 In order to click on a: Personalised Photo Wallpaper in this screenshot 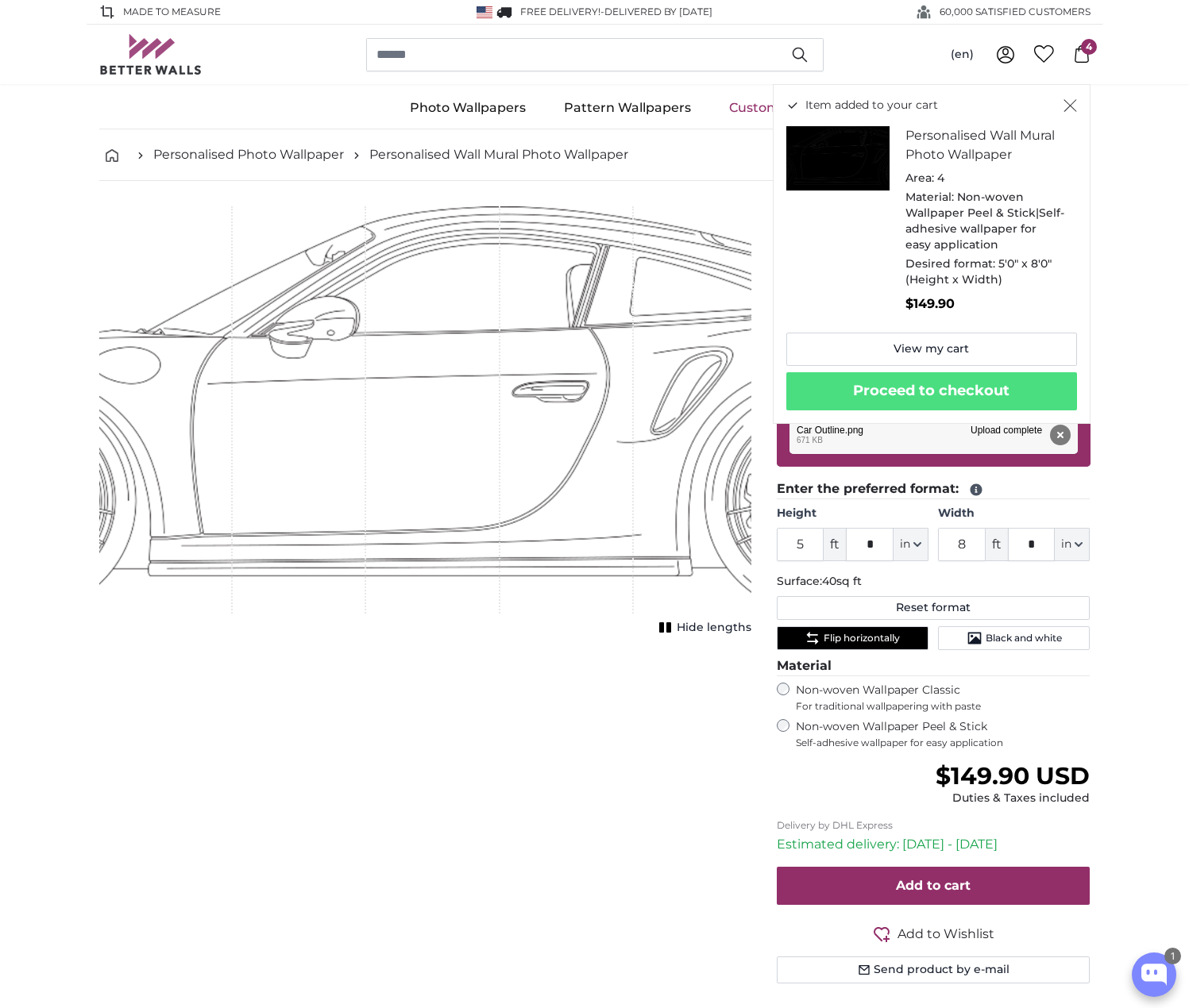, I will do `click(248, 155)`.